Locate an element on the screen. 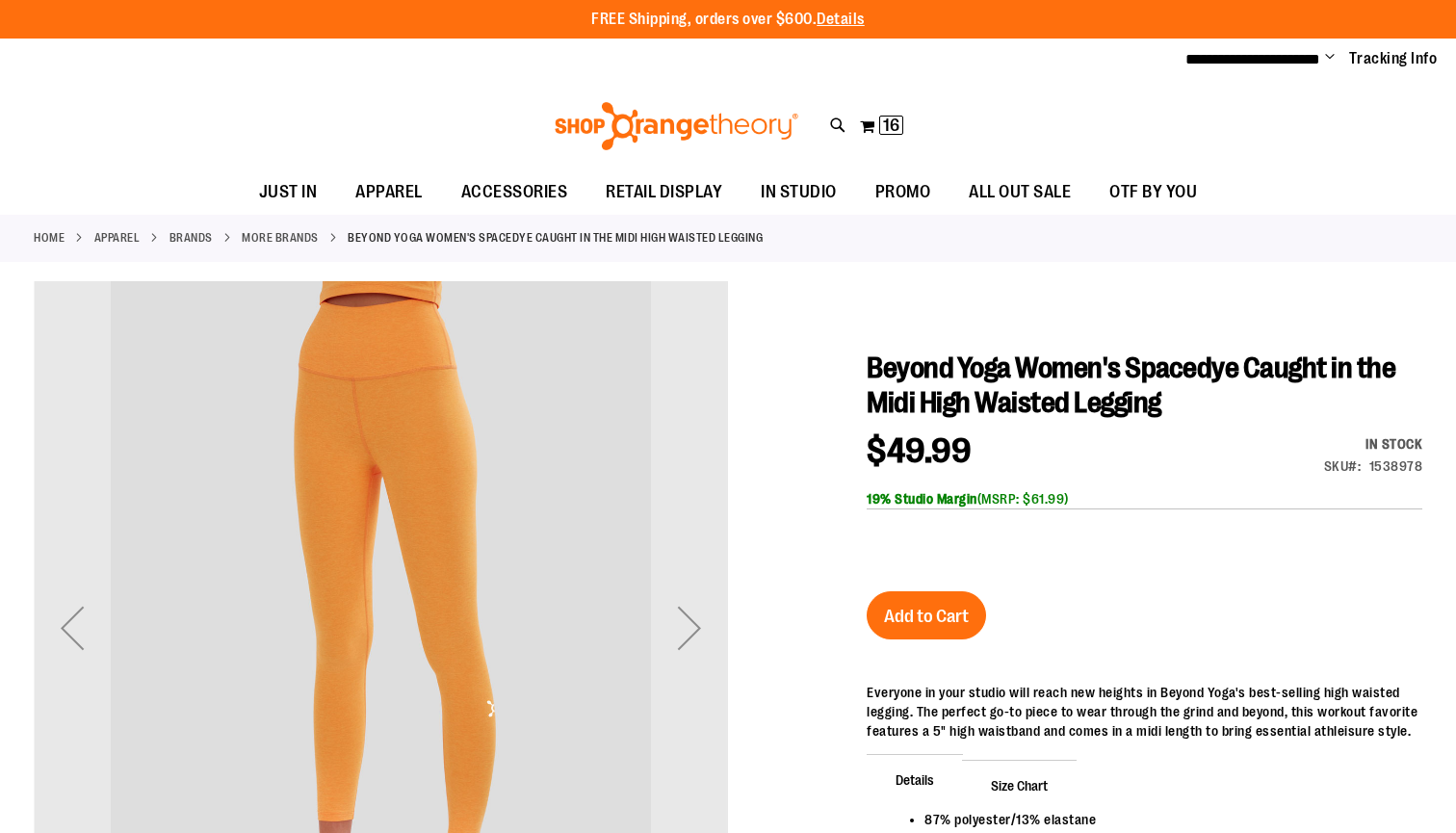  span: APPAREL is located at coordinates (389, 191).